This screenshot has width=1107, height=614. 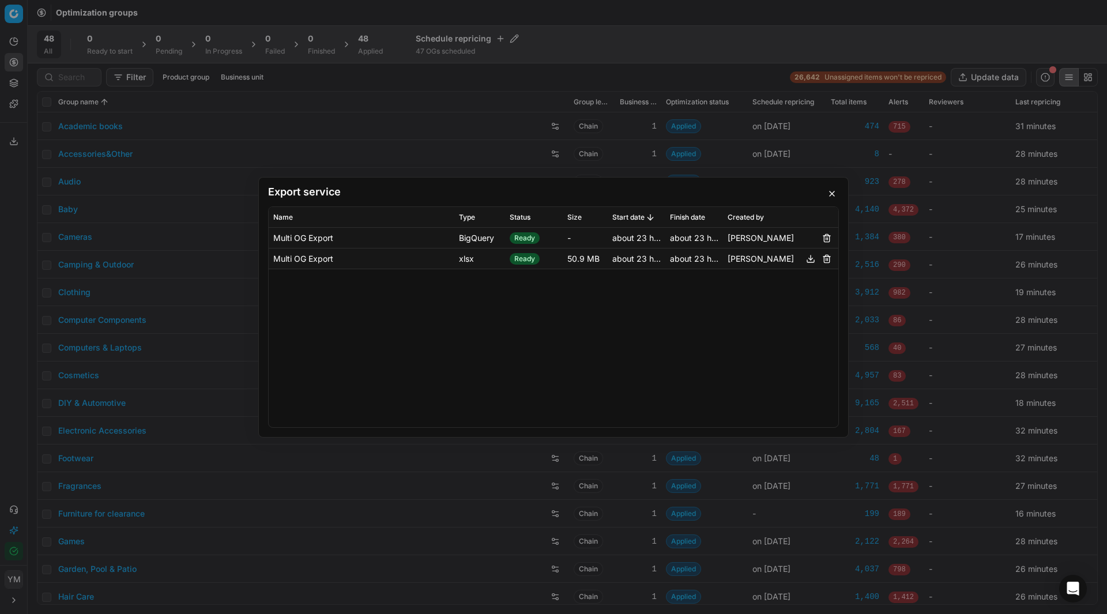 What do you see at coordinates (480, 238) in the screenshot?
I see `div: BigQuery` at bounding box center [480, 238].